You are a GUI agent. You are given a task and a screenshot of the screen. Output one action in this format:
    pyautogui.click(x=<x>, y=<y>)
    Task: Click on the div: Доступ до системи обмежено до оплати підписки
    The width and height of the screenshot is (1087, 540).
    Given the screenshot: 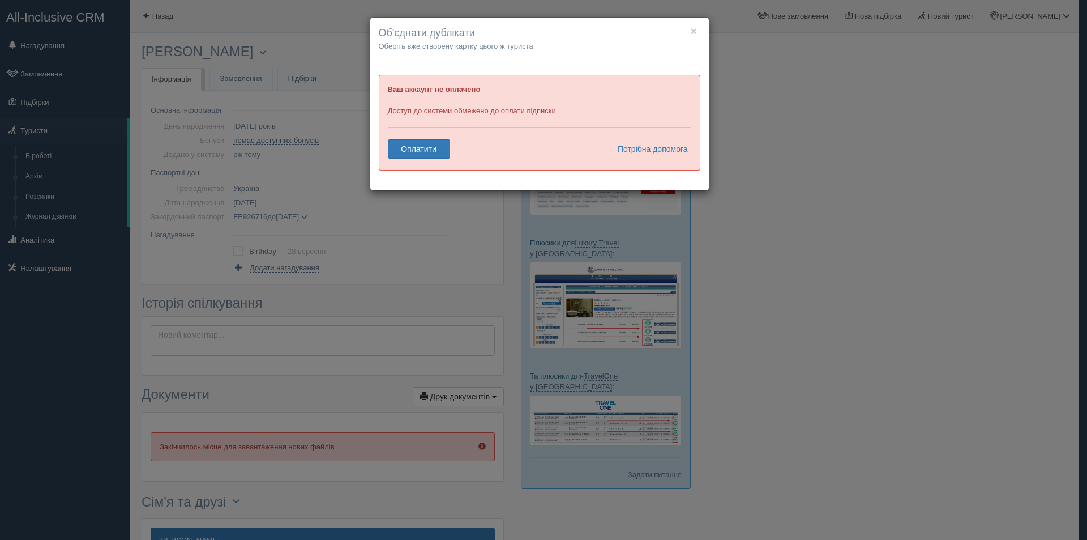 What is the action you would take?
    pyautogui.click(x=540, y=122)
    